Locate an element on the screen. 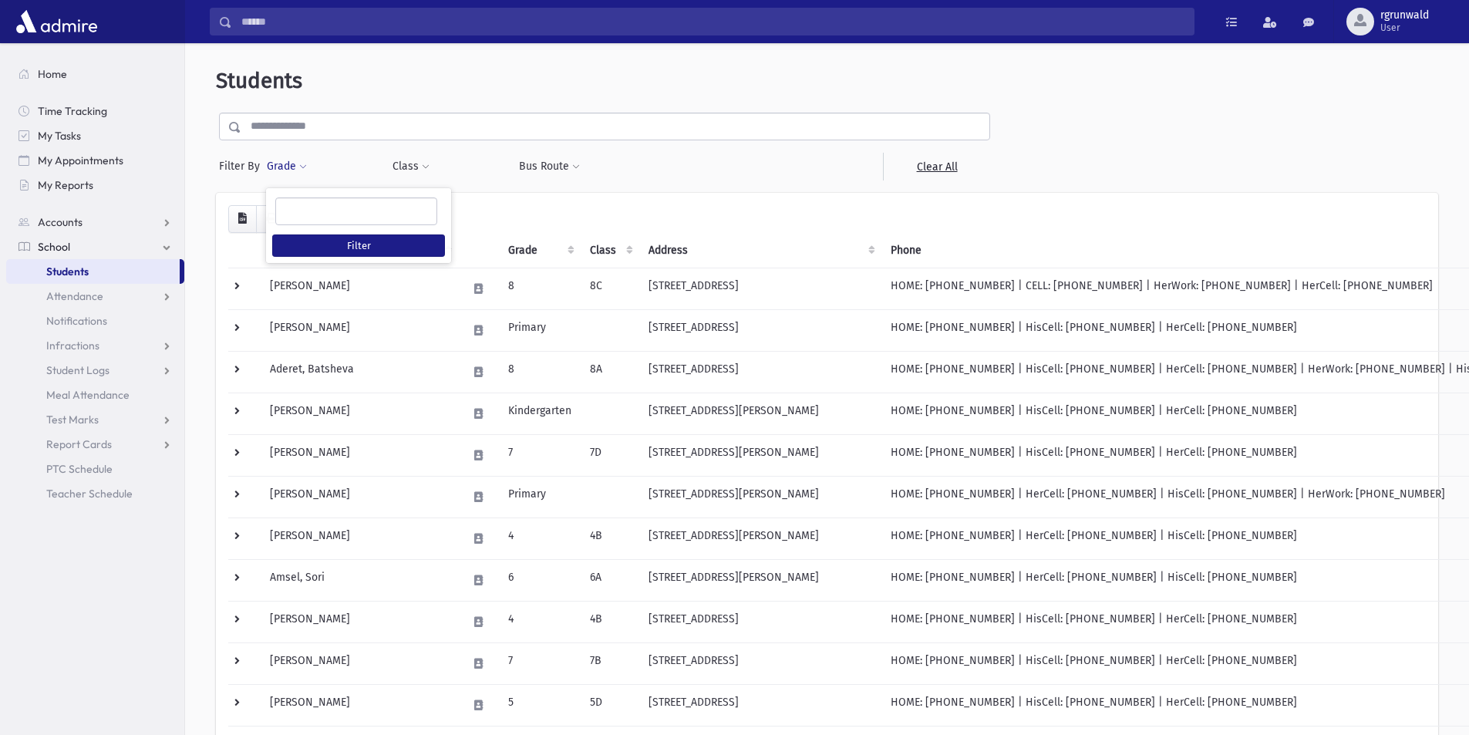  td: 6 is located at coordinates (540, 580).